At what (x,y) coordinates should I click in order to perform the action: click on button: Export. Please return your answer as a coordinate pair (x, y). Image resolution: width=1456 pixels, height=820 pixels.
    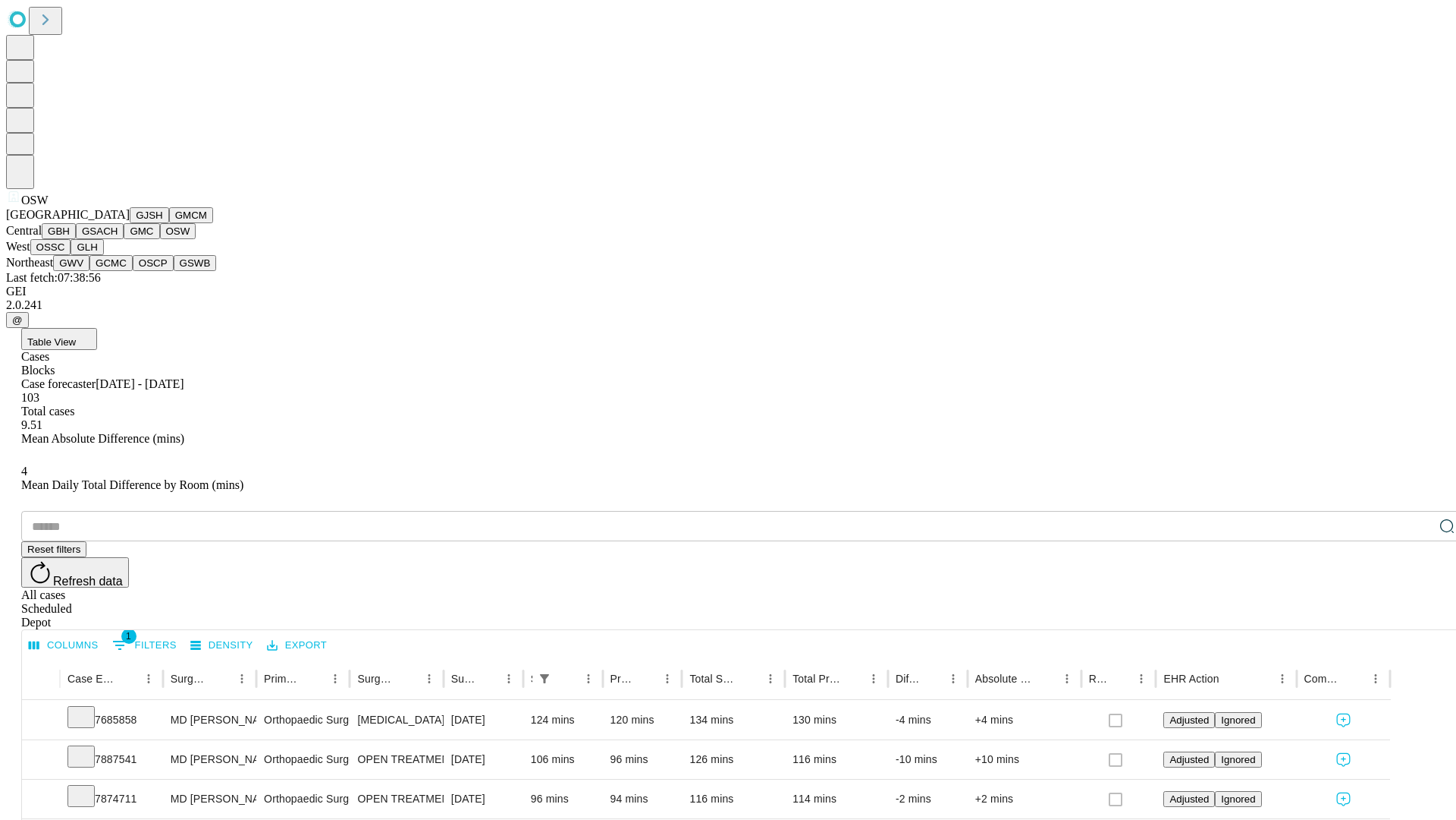
    Looking at the image, I should click on (297, 645).